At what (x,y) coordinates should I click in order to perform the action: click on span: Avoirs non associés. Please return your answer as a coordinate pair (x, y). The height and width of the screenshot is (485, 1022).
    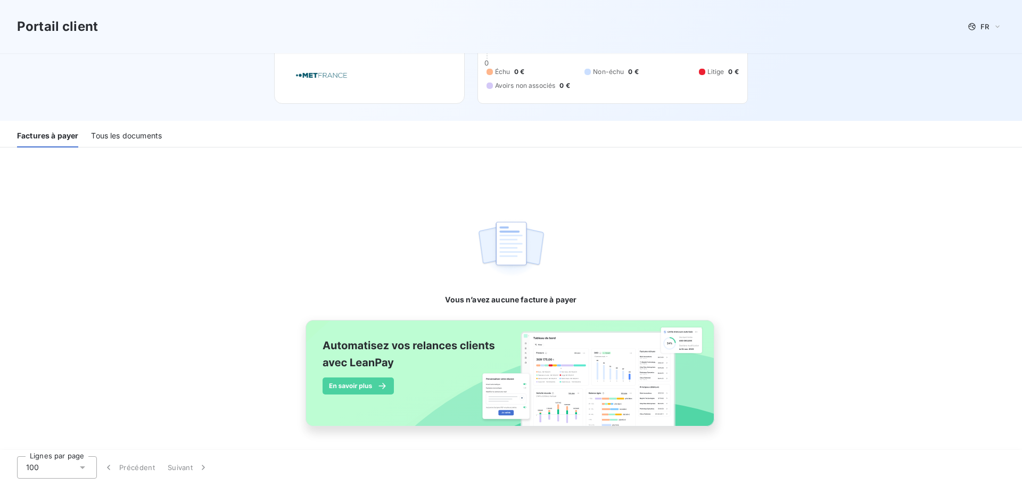
    Looking at the image, I should click on (525, 86).